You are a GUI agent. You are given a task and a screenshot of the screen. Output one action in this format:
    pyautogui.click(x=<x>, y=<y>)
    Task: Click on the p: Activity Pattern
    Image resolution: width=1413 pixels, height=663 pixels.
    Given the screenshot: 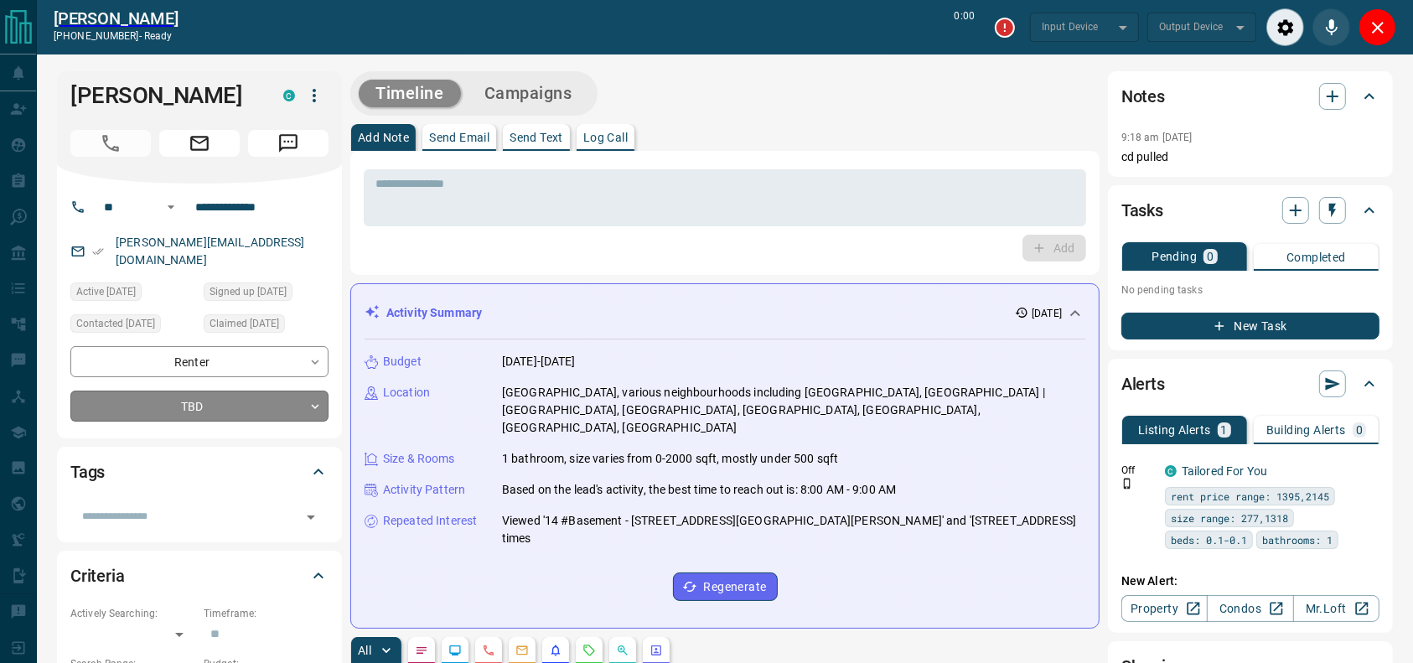 What is the action you would take?
    pyautogui.click(x=424, y=489)
    